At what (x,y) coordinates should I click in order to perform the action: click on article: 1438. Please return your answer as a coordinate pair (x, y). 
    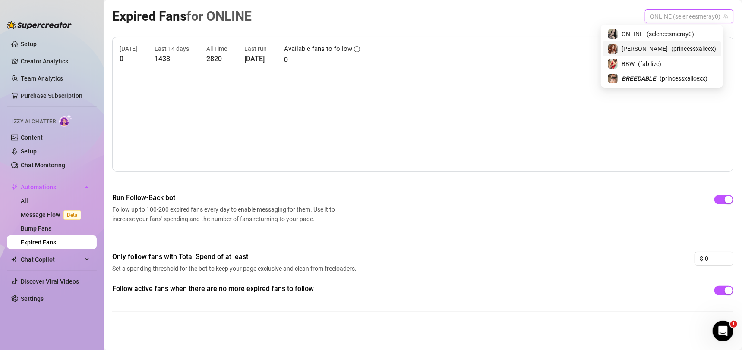
    Looking at the image, I should click on (172, 59).